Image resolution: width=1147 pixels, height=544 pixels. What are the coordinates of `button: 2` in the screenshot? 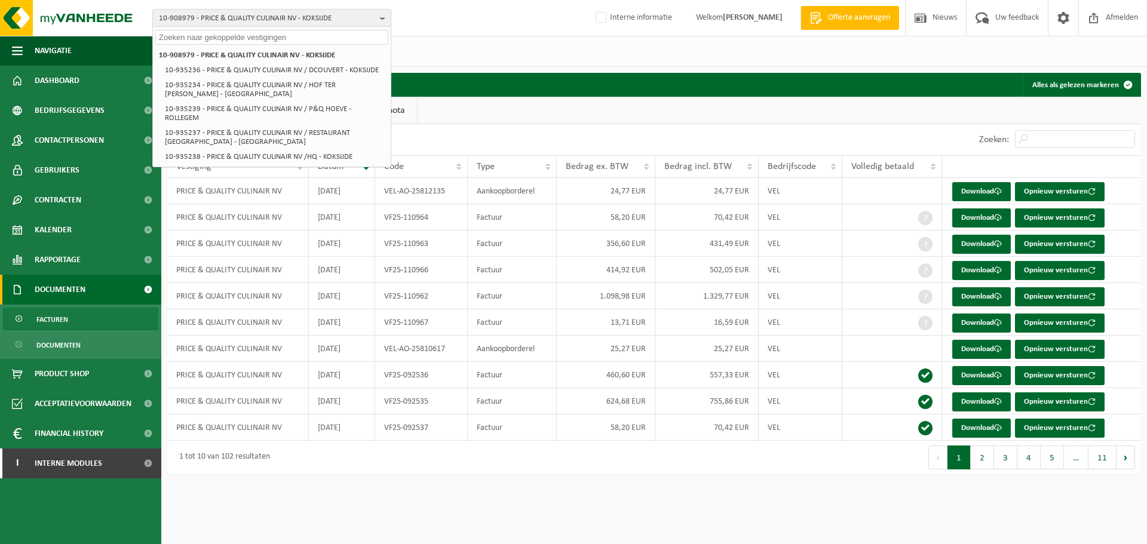 It's located at (982, 458).